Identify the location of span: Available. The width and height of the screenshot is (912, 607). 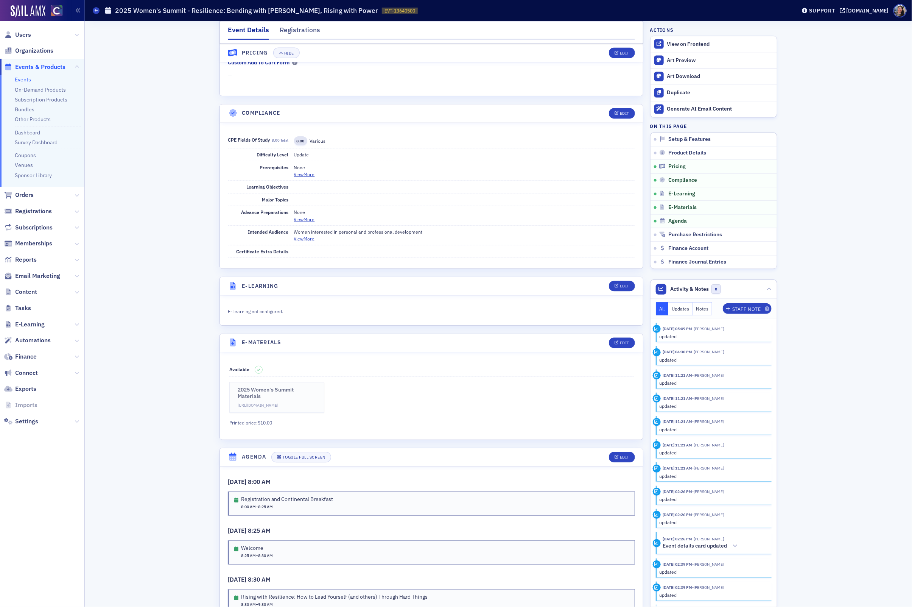
(239, 369).